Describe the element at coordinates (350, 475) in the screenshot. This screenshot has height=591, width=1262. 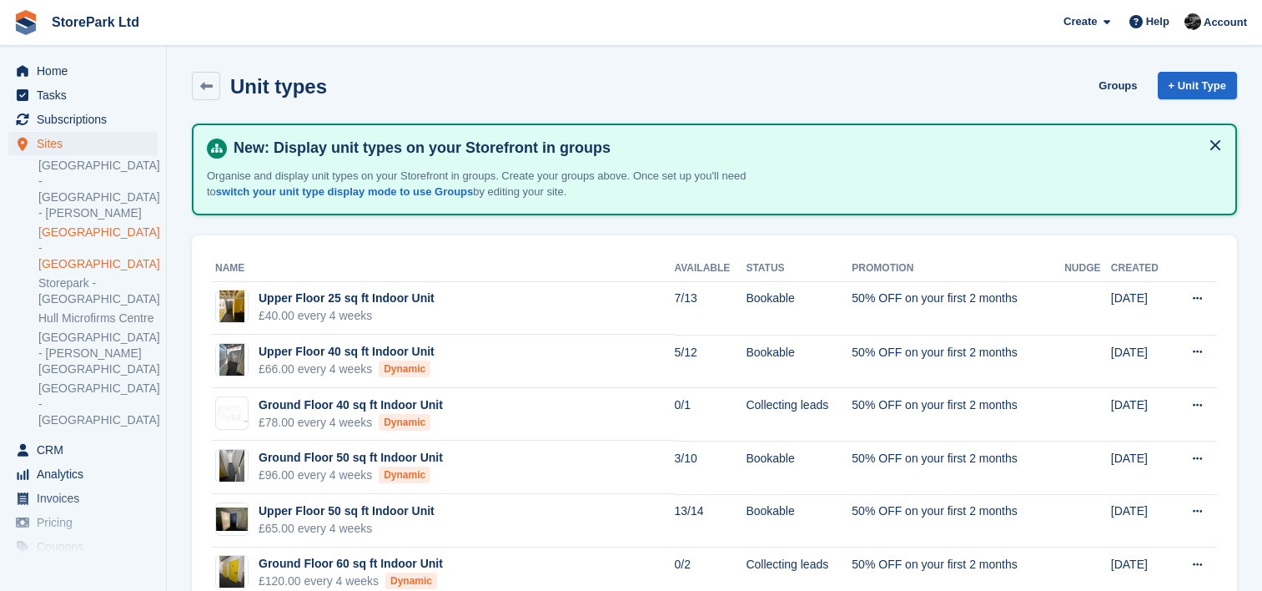
I see `div: £96.00 every 4 weeks` at that location.